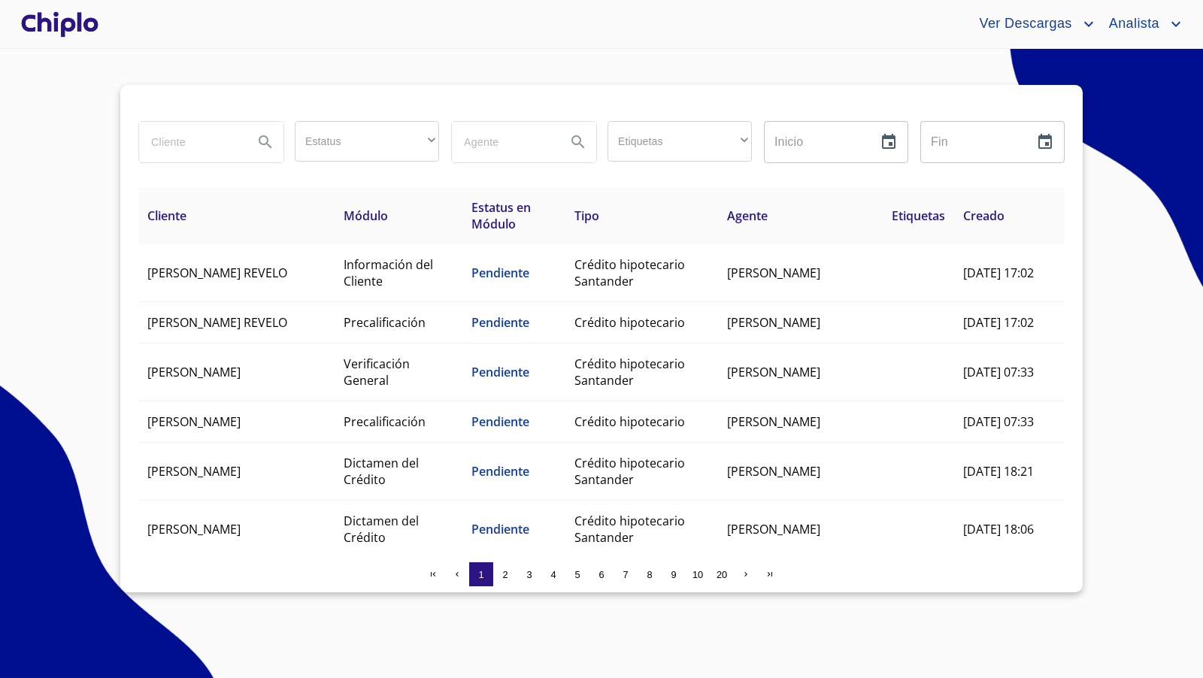 The height and width of the screenshot is (678, 1203). I want to click on button: 7, so click(626, 575).